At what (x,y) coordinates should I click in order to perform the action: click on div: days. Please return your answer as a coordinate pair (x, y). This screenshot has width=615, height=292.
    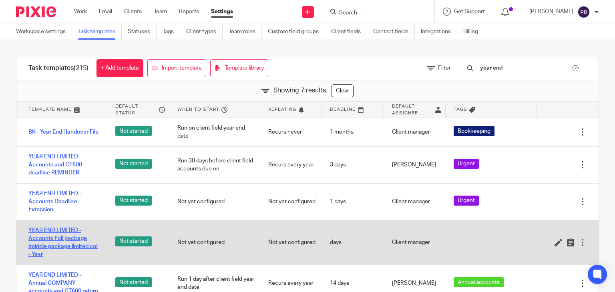
    Looking at the image, I should click on (353, 243).